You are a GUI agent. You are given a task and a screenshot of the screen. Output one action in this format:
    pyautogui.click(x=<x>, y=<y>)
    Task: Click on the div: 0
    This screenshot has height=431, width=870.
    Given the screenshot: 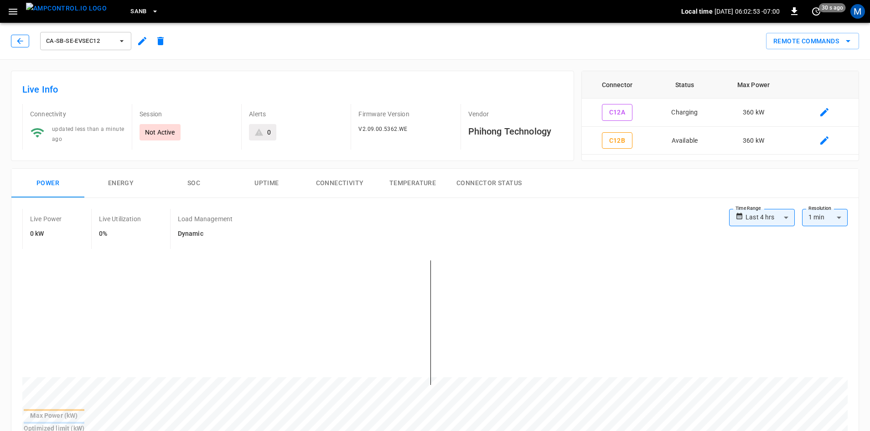 What is the action you would take?
    pyautogui.click(x=269, y=132)
    